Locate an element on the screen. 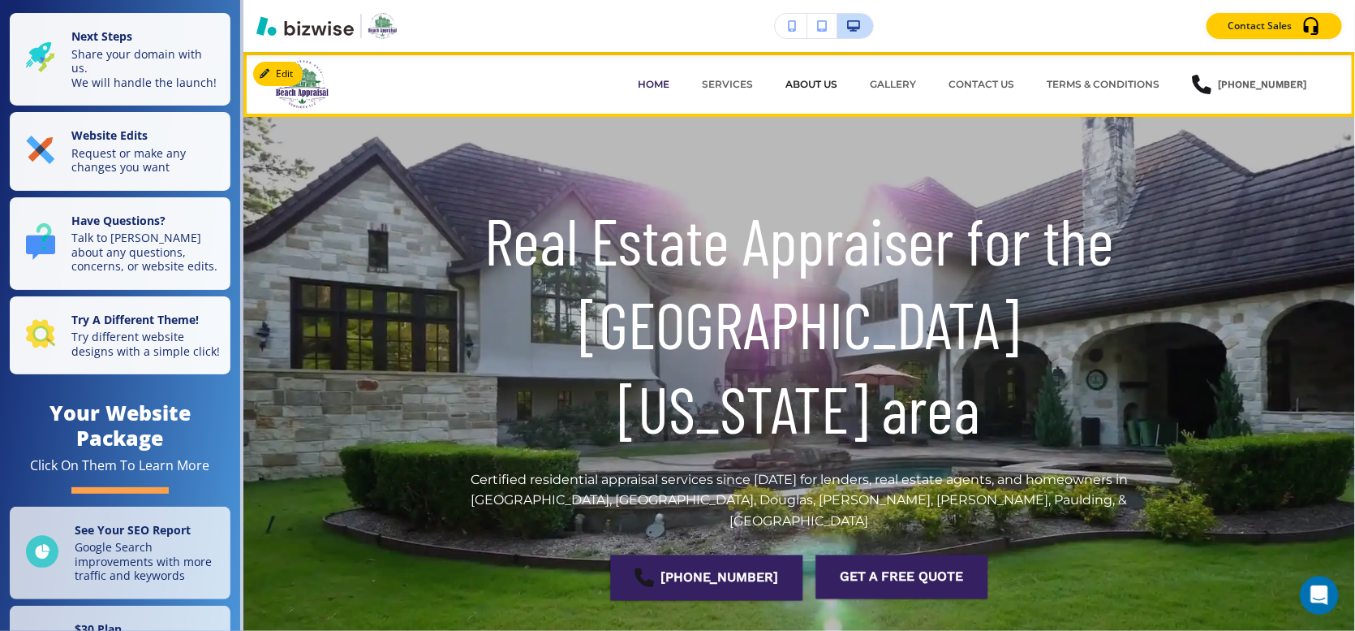  p: Try different website designs with a simple click! is located at coordinates (146, 343).